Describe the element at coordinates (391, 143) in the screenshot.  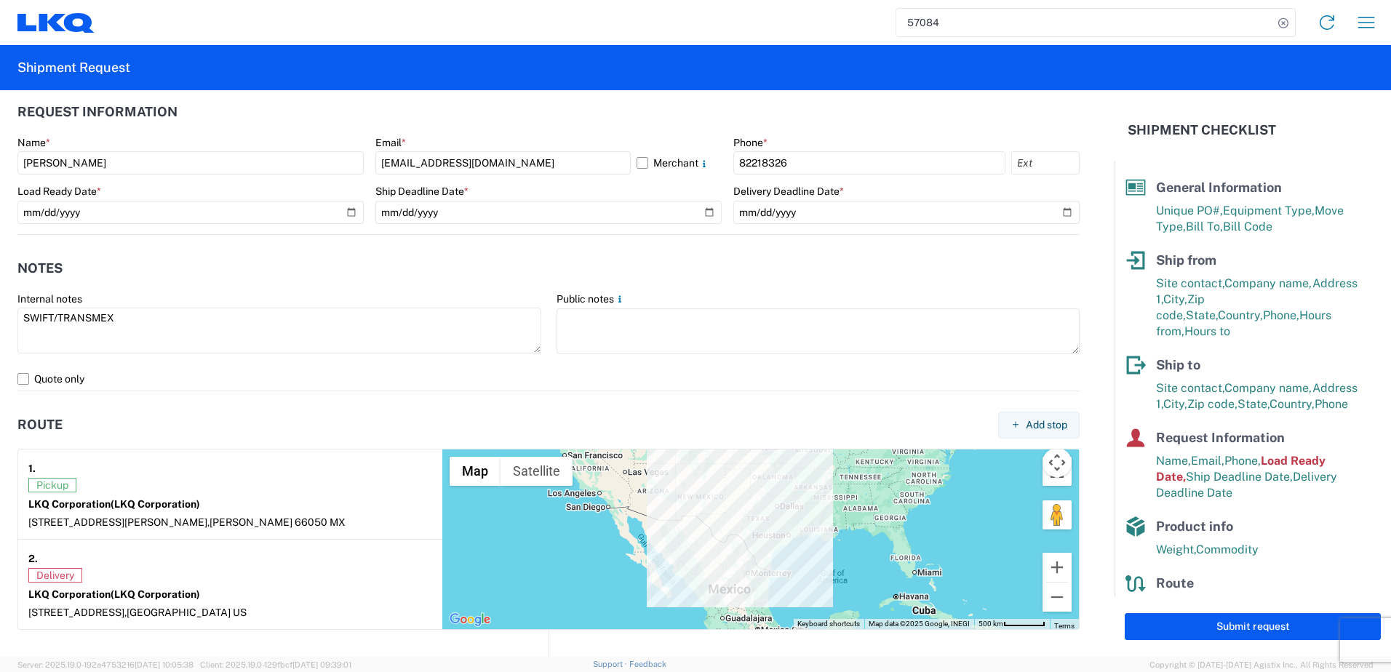
I see `label: Email` at that location.